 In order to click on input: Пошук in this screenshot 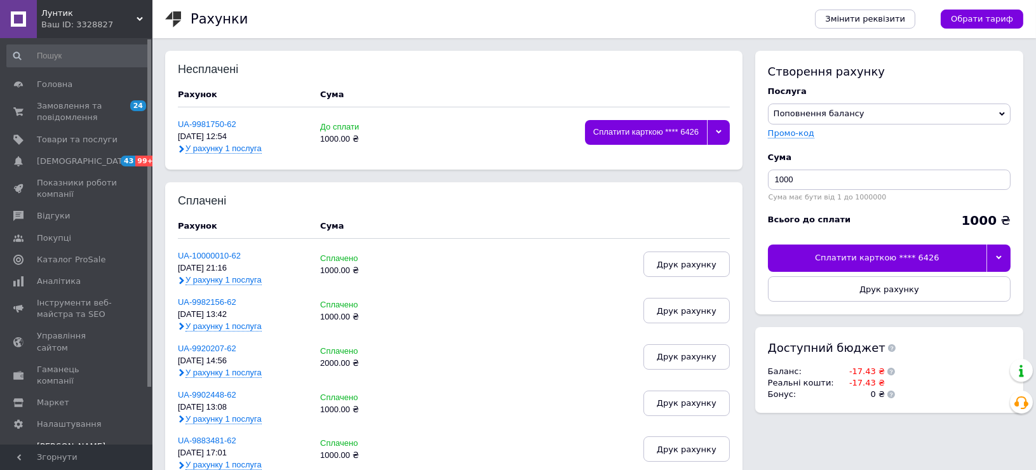, I will do `click(78, 56)`.